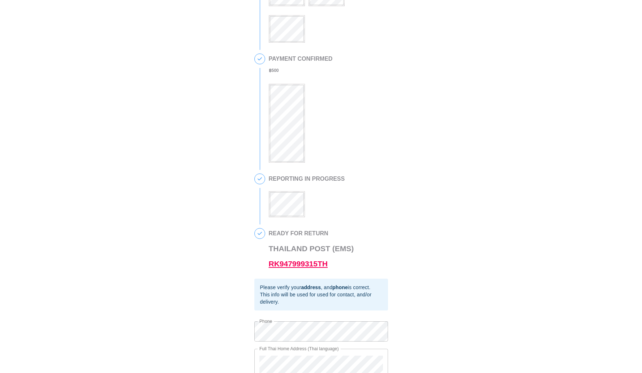  I want to click on span: 4, so click(260, 233).